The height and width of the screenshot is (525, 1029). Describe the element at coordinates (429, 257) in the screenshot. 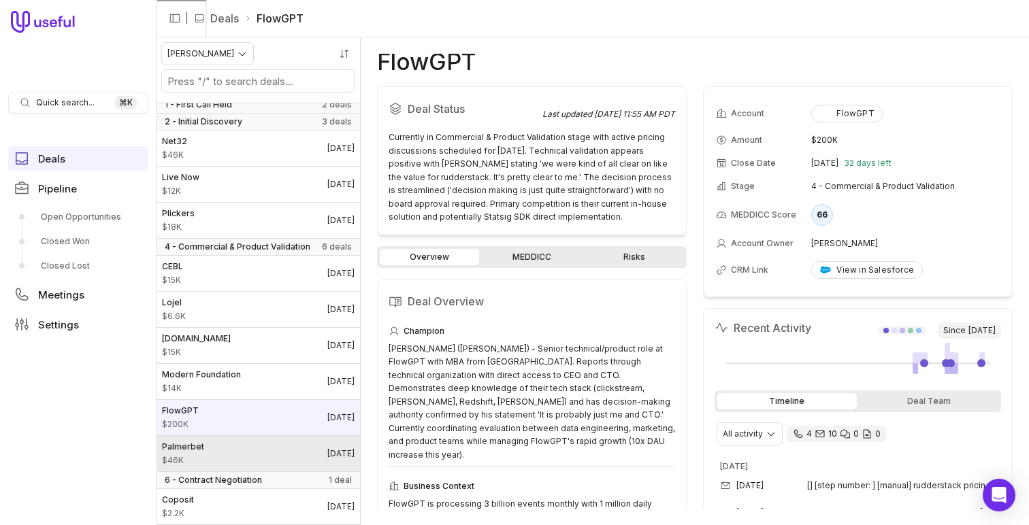

I see `a: Overview` at that location.